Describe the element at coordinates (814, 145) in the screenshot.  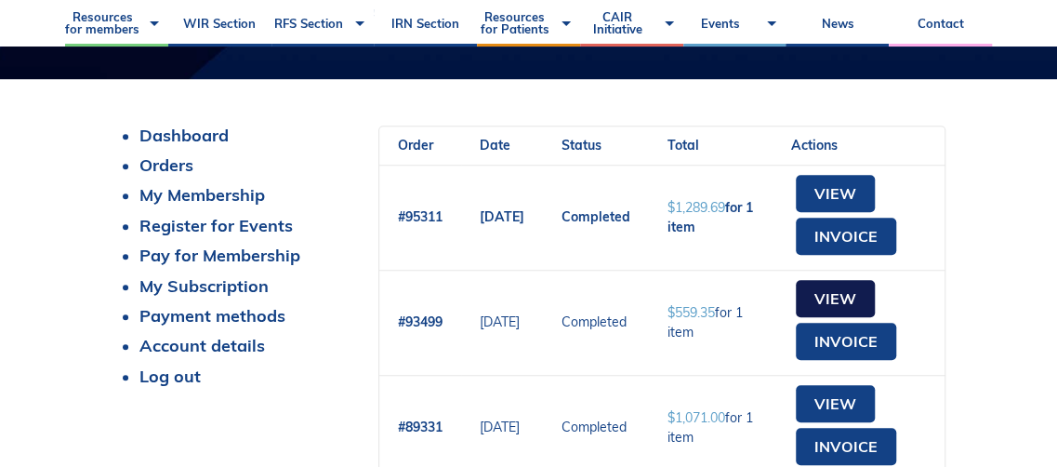
I see `span: Actions` at that location.